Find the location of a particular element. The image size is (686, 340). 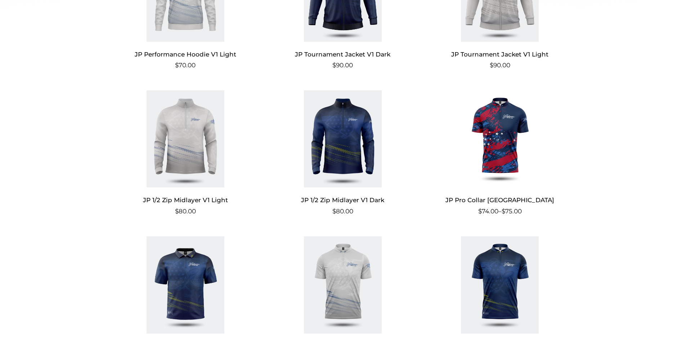

img: JP 1/2 Zip Midlayer V1 Dark is located at coordinates (343, 139).